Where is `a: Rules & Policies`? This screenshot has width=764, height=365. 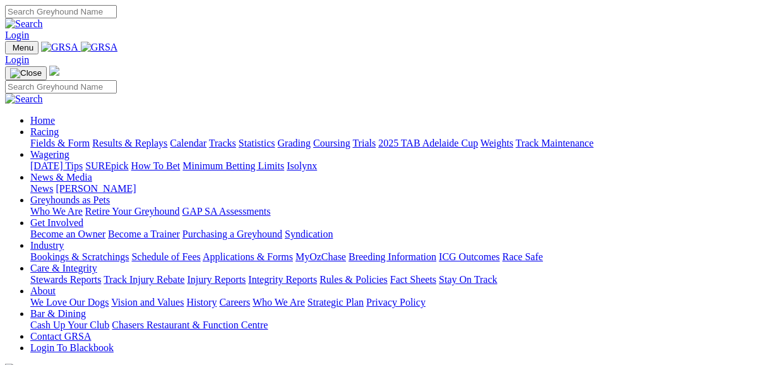
a: Rules & Policies is located at coordinates (354, 279).